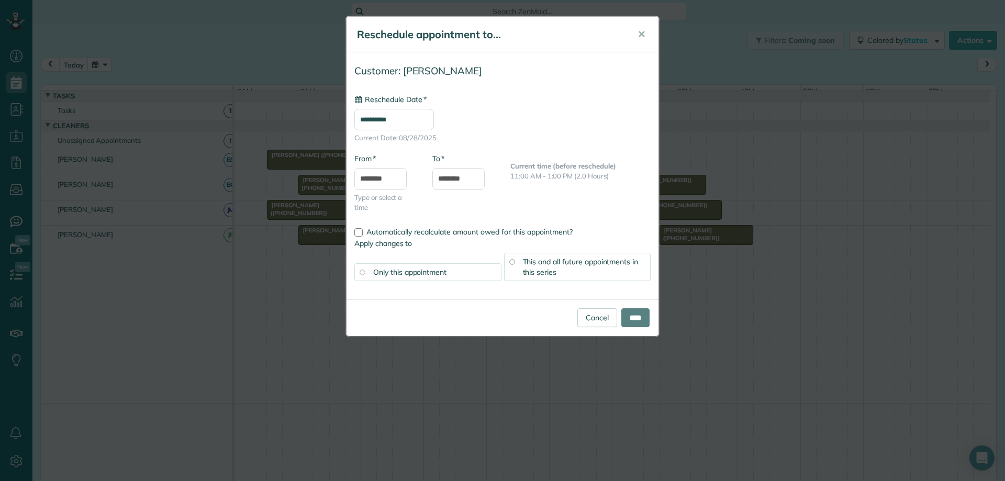 The width and height of the screenshot is (1005, 481). Describe the element at coordinates (365, 159) in the screenshot. I see `label: From` at that location.